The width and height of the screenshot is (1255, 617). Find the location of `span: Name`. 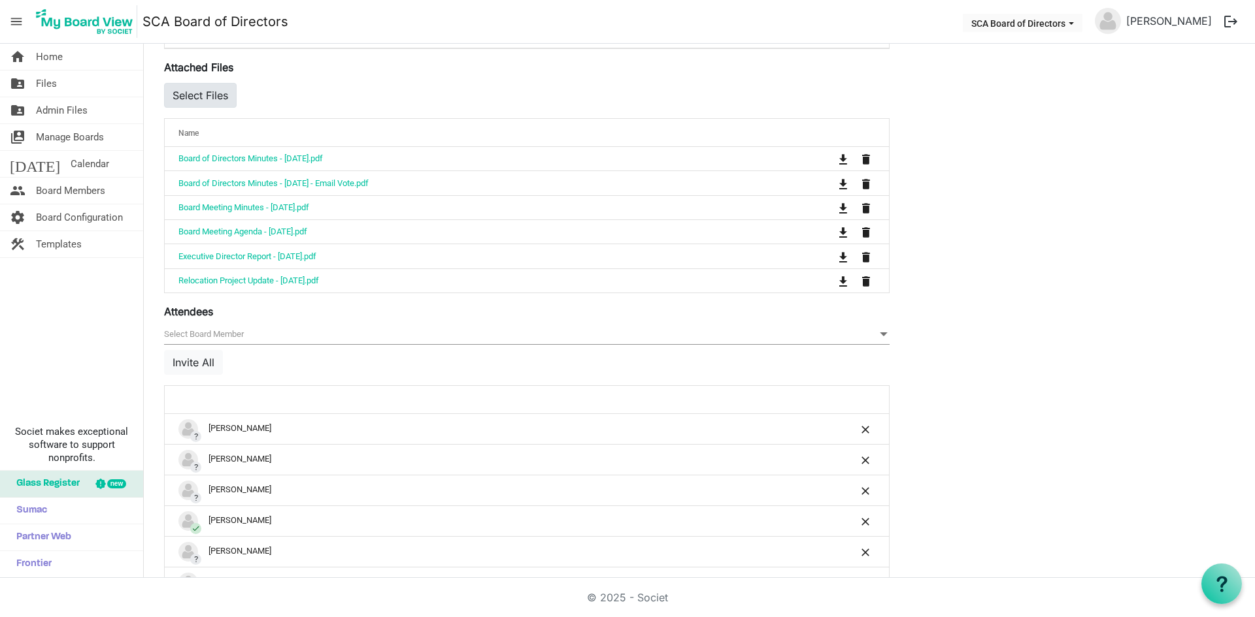

span: Name is located at coordinates (188, 133).